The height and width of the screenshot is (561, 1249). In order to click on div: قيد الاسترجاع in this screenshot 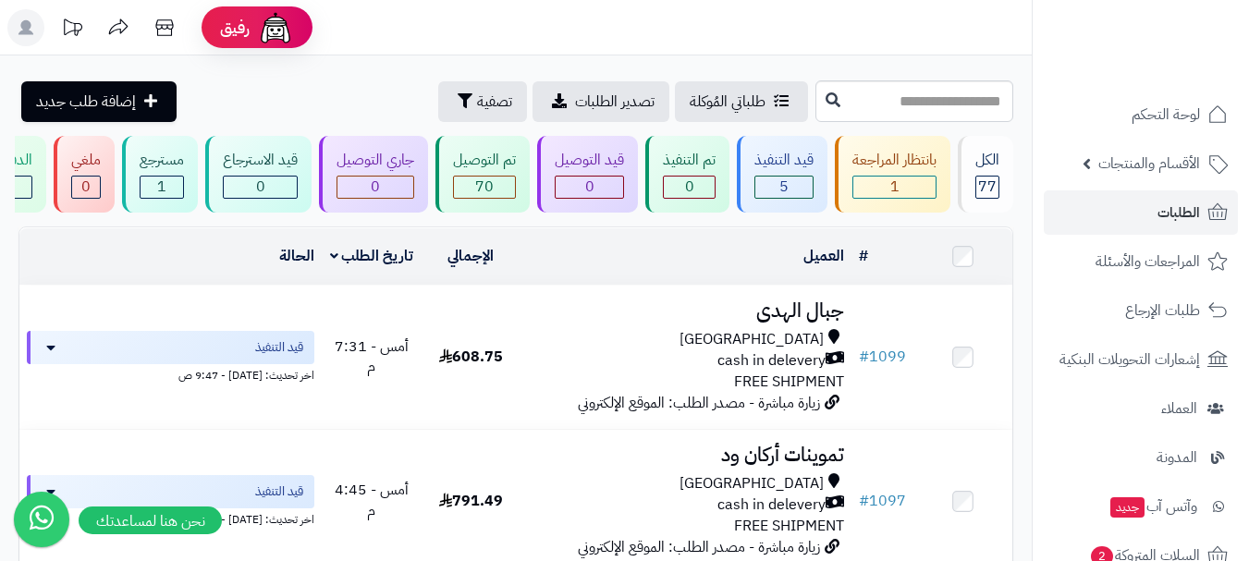, I will do `click(260, 160)`.